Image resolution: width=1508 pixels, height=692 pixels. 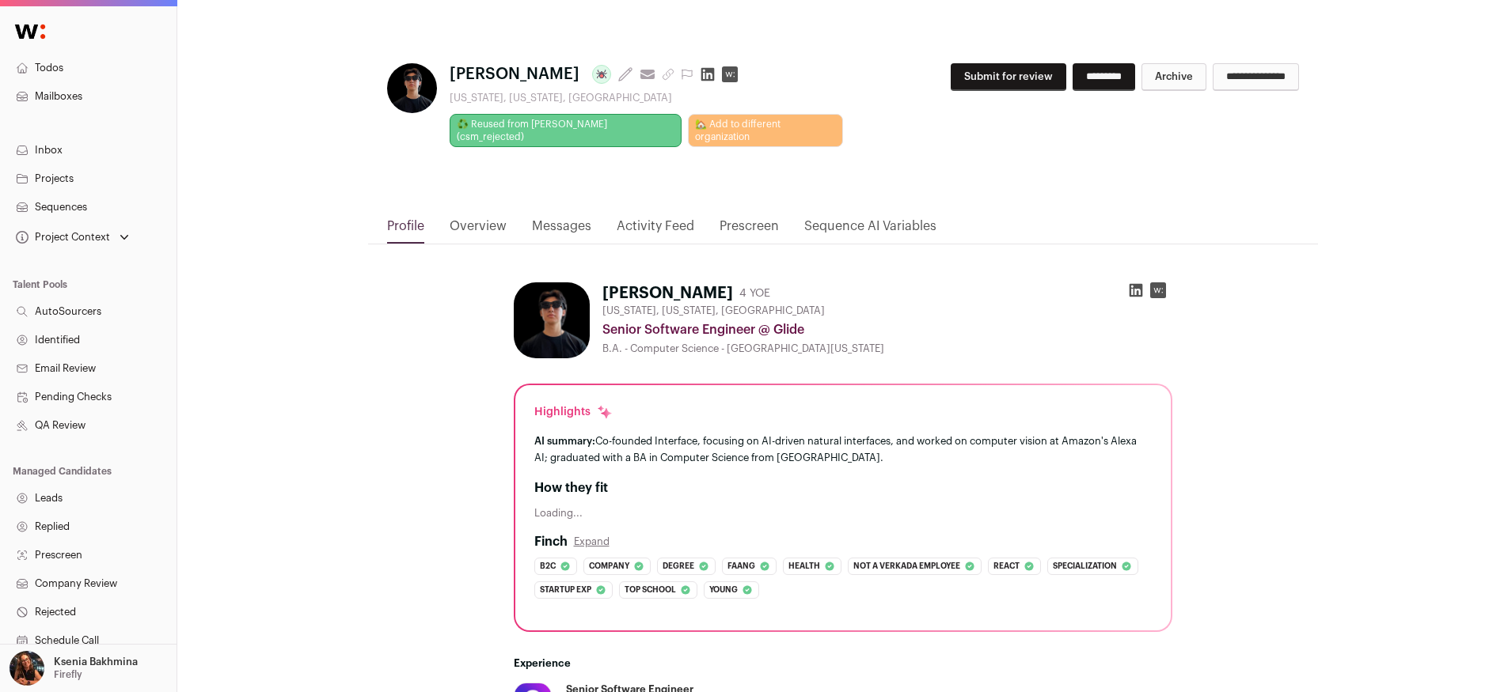 What do you see at coordinates (843, 488) in the screenshot?
I see `h2: How they fit` at bounding box center [843, 488].